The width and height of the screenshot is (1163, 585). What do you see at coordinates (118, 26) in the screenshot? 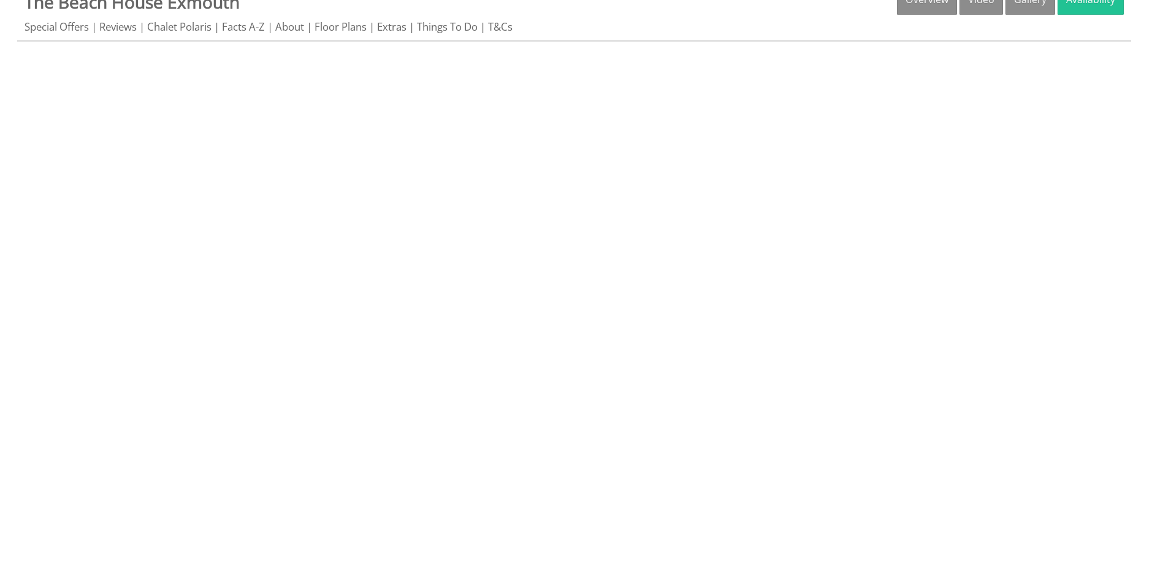
I see `a: Reviews` at bounding box center [118, 26].